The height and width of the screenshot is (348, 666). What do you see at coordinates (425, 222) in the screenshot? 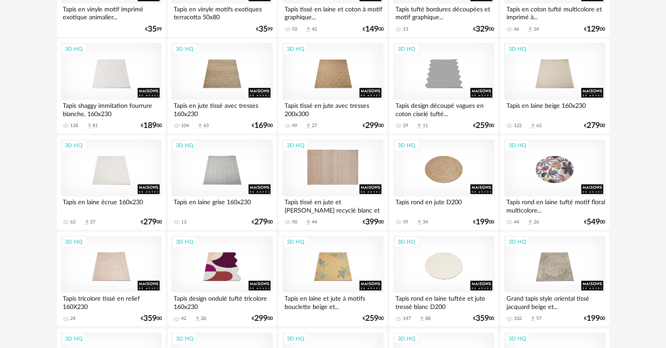
I see `div: 34` at bounding box center [425, 222].